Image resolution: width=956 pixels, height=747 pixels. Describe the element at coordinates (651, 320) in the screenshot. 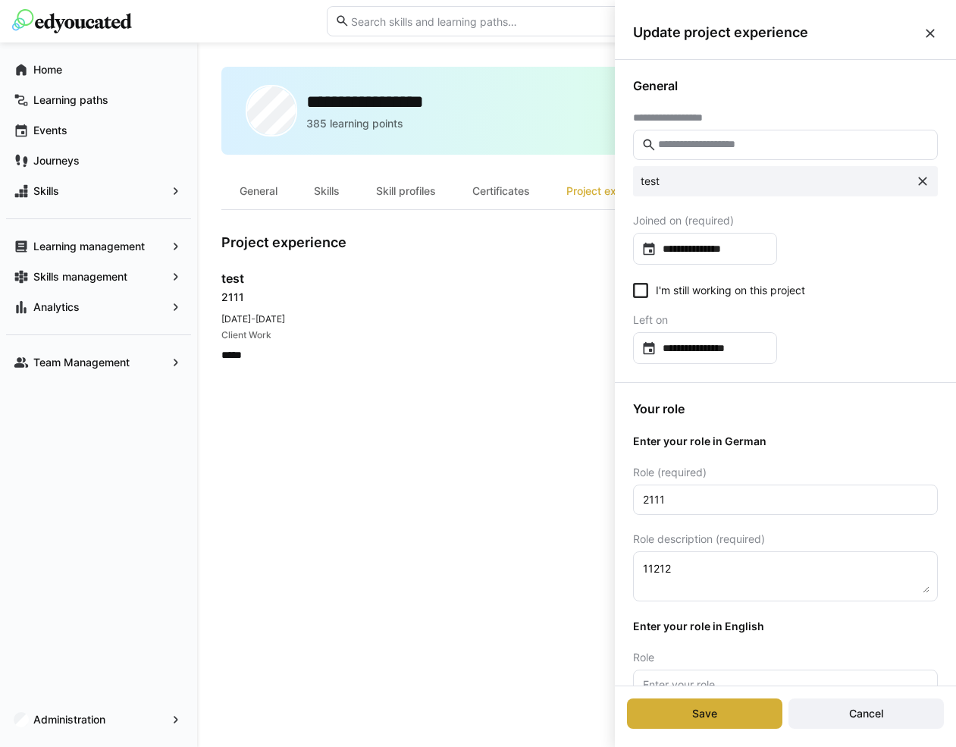

I see `span: Left on` at that location.